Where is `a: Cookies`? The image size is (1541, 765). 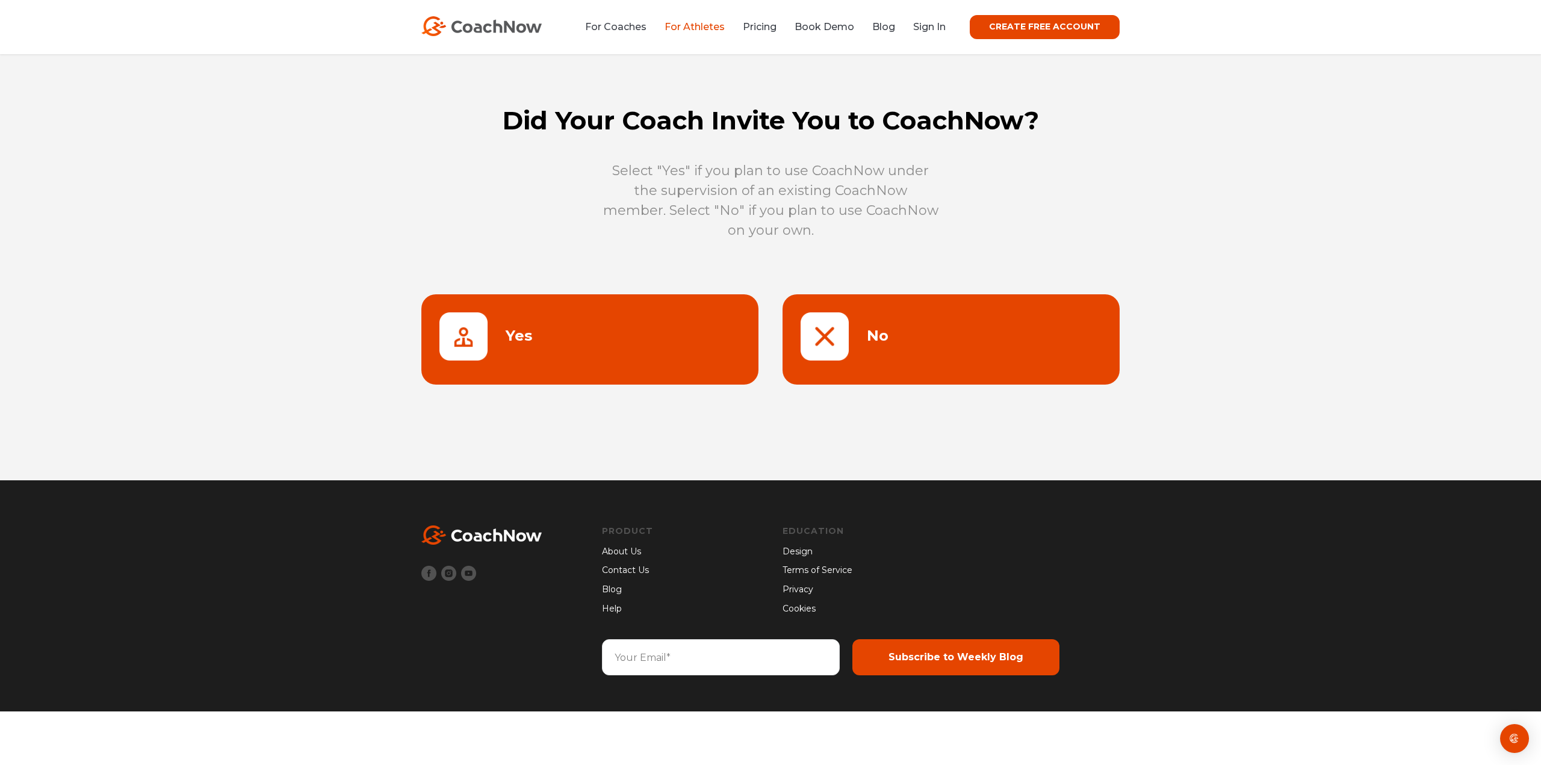
a: Cookies is located at coordinates (861, 609).